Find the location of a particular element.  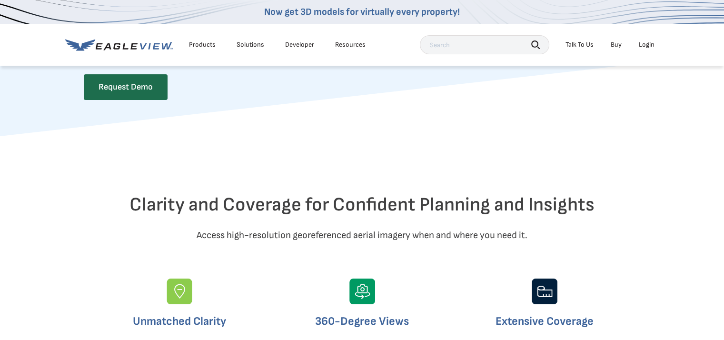

a: Developer is located at coordinates (300, 45).